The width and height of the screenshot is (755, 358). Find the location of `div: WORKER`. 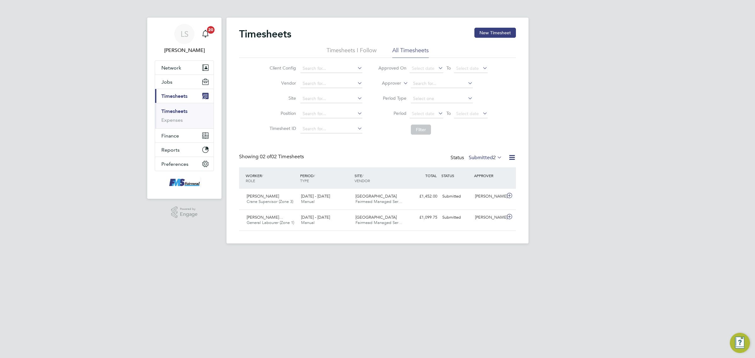

div: WORKER is located at coordinates (271, 178).